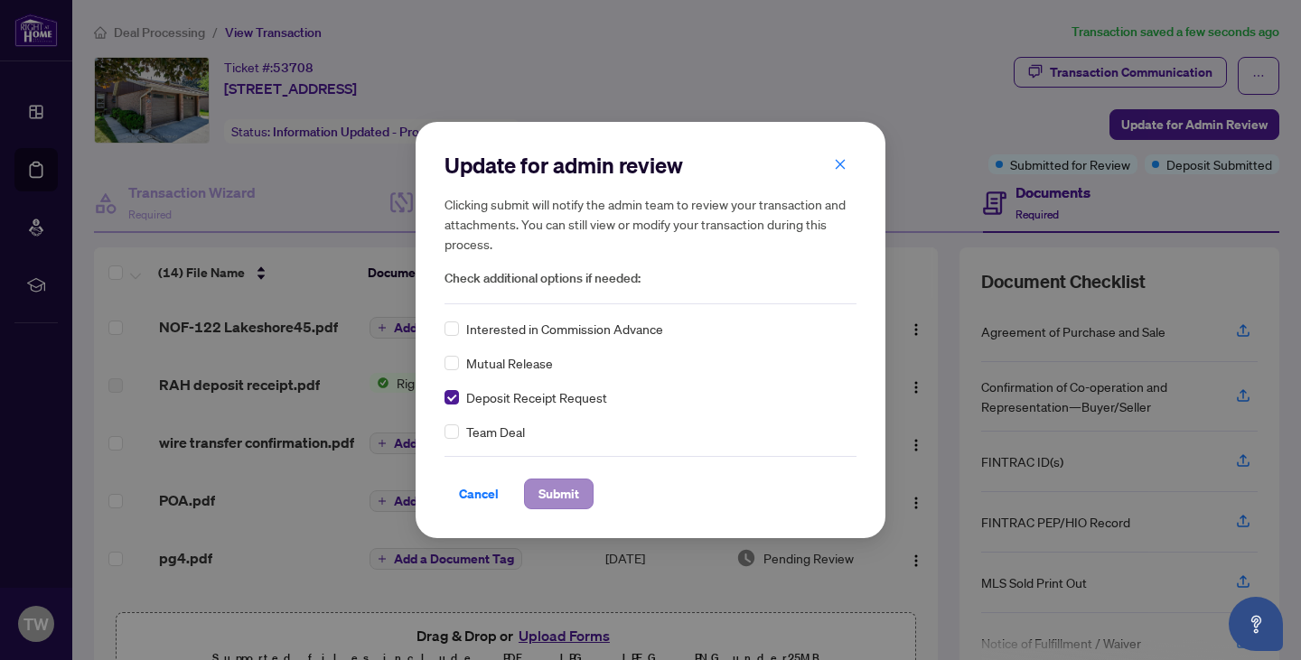 The width and height of the screenshot is (1301, 660). I want to click on span: Team Deal, so click(495, 432).